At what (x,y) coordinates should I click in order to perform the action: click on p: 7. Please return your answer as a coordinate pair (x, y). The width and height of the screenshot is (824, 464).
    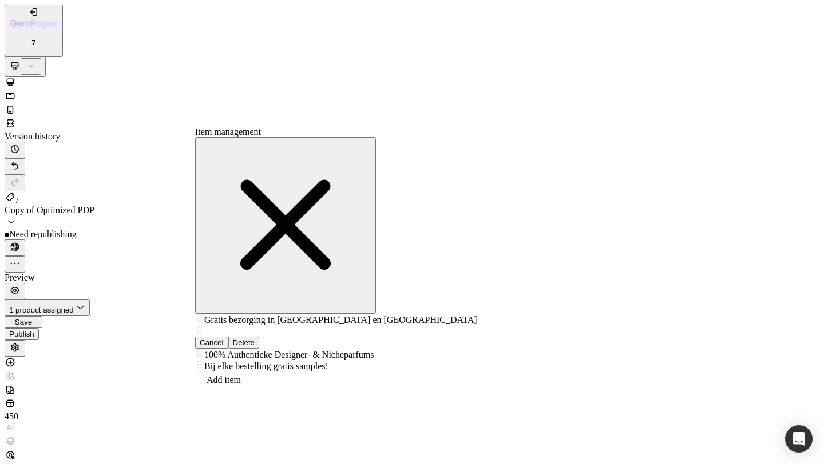
    Looking at the image, I should click on (34, 42).